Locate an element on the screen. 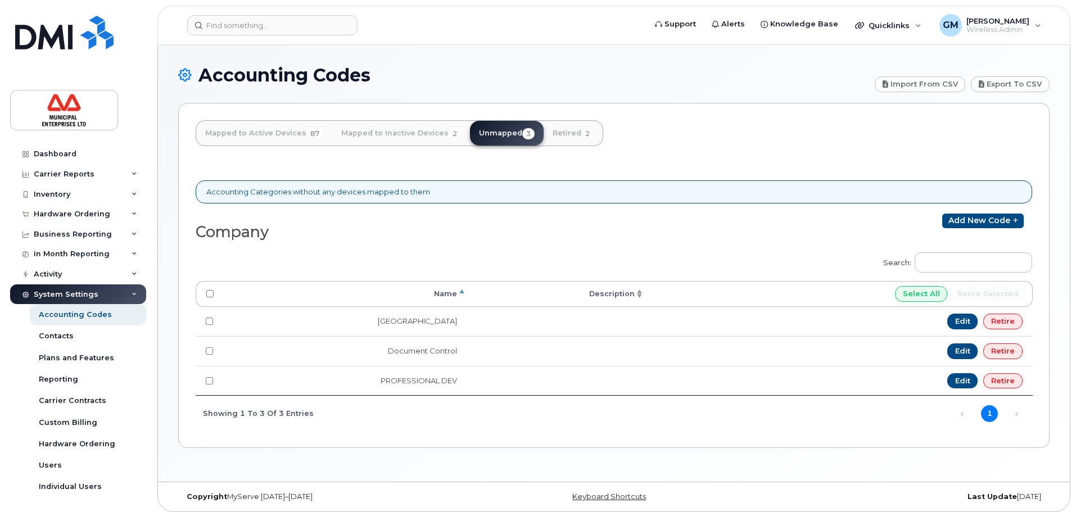 Image resolution: width=1076 pixels, height=512 pixels. span: 3 is located at coordinates (528, 134).